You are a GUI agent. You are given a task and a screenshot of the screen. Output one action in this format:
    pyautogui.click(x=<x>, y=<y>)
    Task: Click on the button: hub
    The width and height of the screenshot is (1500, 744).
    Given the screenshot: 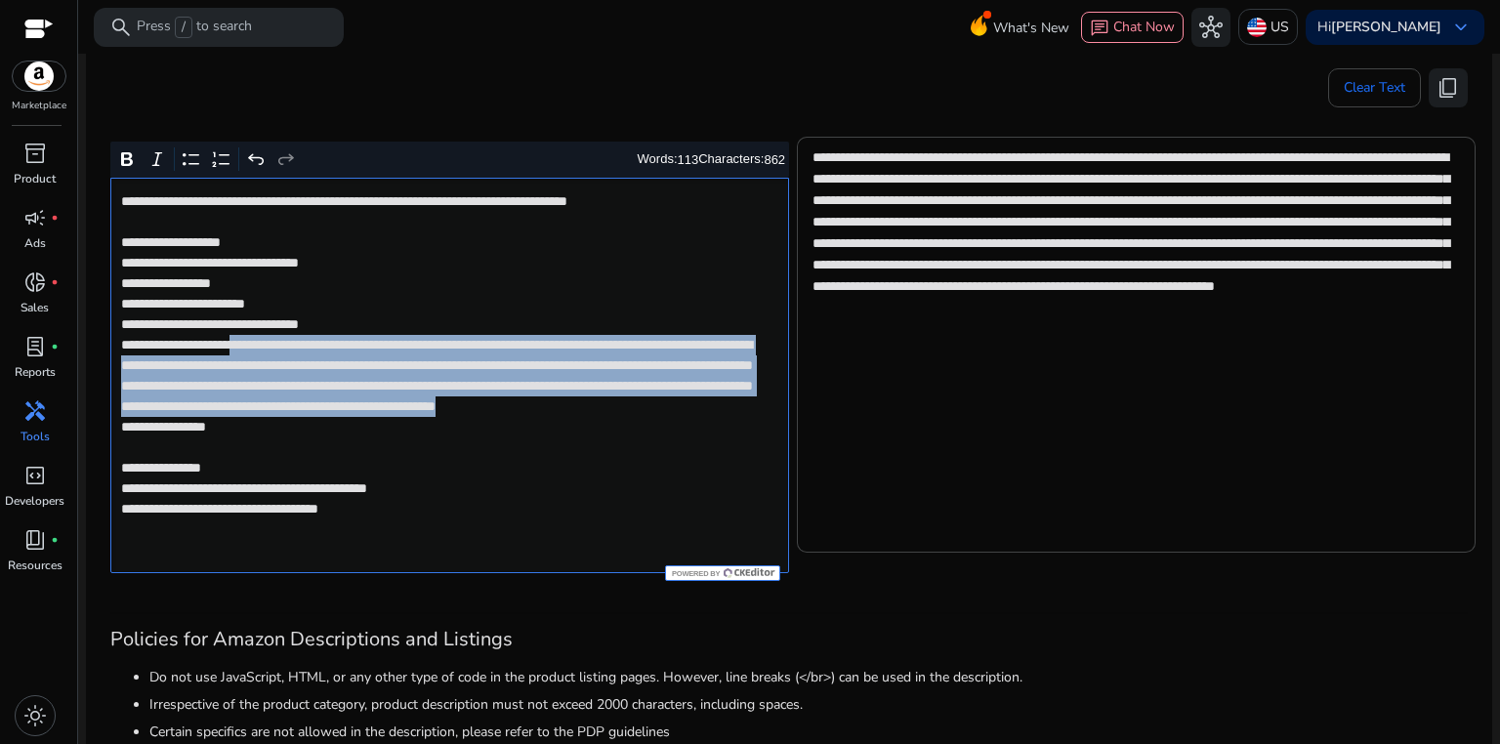 What is the action you would take?
    pyautogui.click(x=1211, y=27)
    